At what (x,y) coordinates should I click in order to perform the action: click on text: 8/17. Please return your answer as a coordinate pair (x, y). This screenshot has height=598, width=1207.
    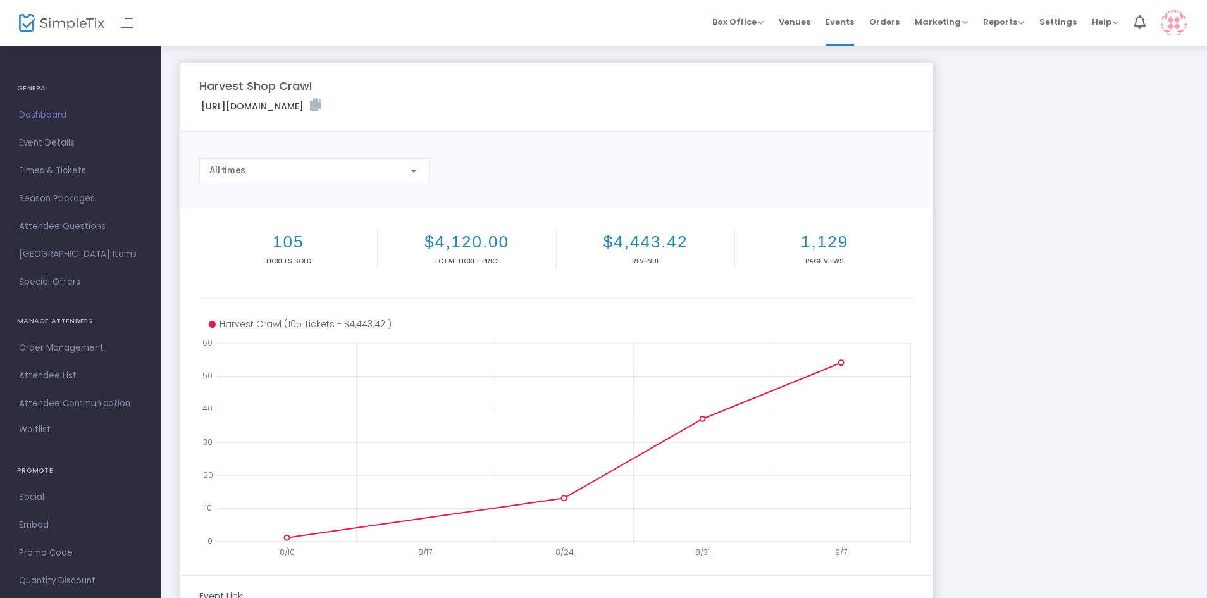
    Looking at the image, I should click on (425, 552).